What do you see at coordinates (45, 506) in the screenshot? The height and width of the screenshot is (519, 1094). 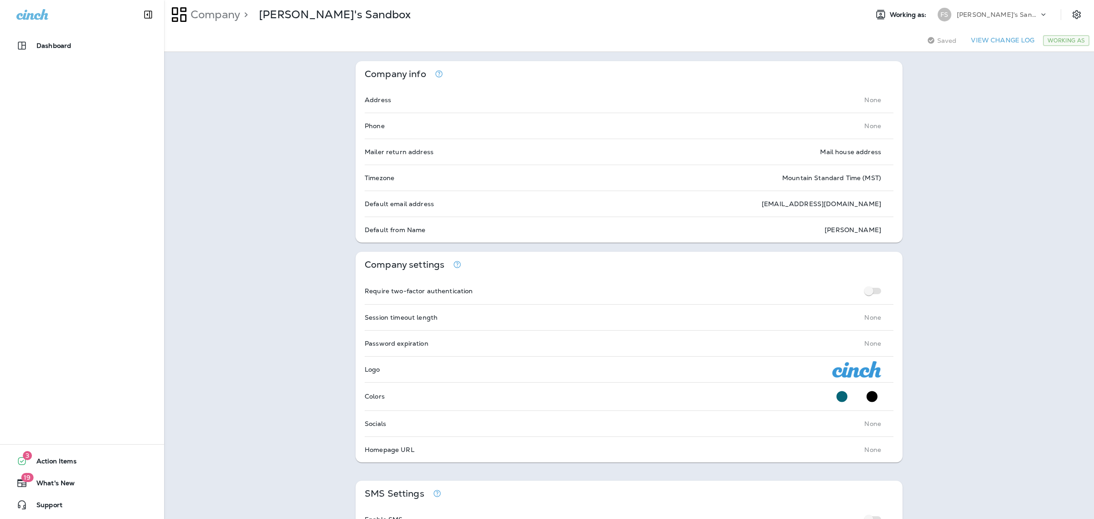 I see `span: Support` at bounding box center [45, 506].